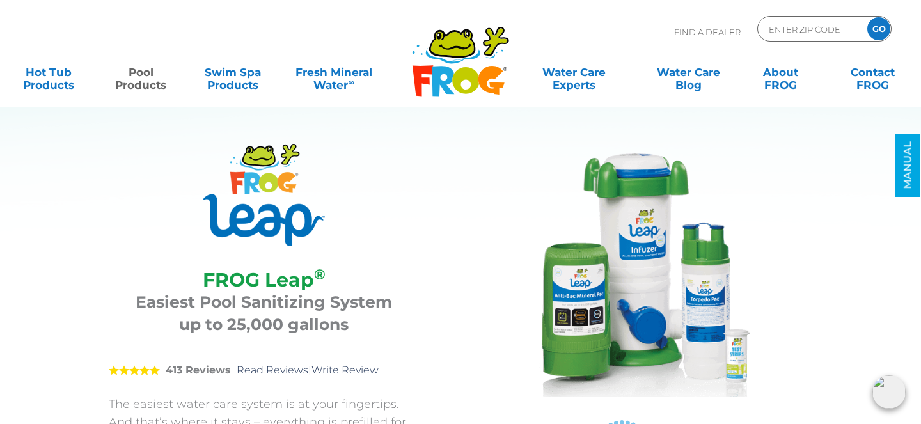  I want to click on a: Fresh MineralWater∞, so click(334, 72).